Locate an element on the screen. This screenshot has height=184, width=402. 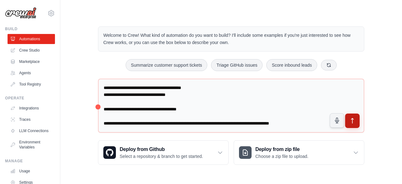
div: Build is located at coordinates (30, 29).